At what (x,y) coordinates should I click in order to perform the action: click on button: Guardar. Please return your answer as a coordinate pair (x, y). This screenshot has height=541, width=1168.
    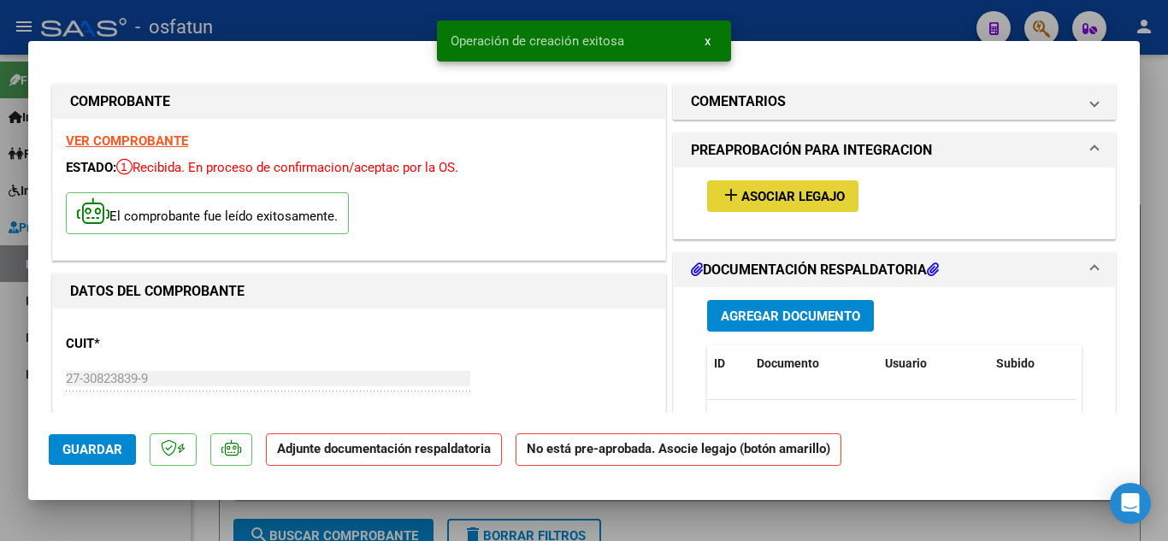
    Looking at the image, I should click on (92, 450).